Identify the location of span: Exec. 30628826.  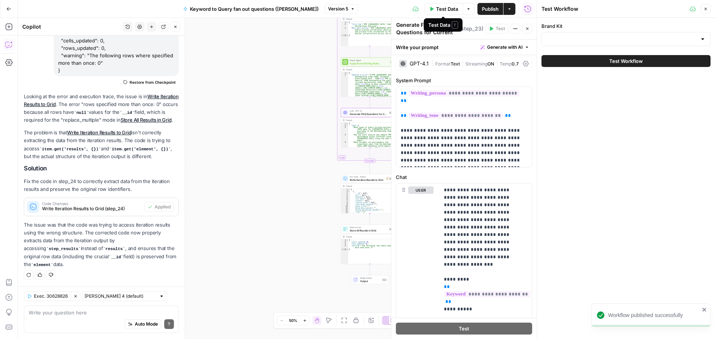
(51, 296).